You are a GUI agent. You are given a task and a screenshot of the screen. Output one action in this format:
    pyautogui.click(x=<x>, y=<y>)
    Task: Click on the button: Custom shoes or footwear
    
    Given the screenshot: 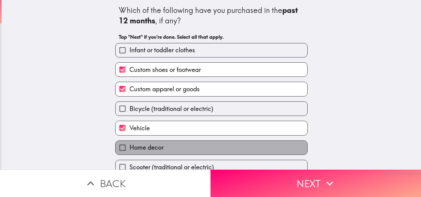 What is the action you would take?
    pyautogui.click(x=211, y=70)
    